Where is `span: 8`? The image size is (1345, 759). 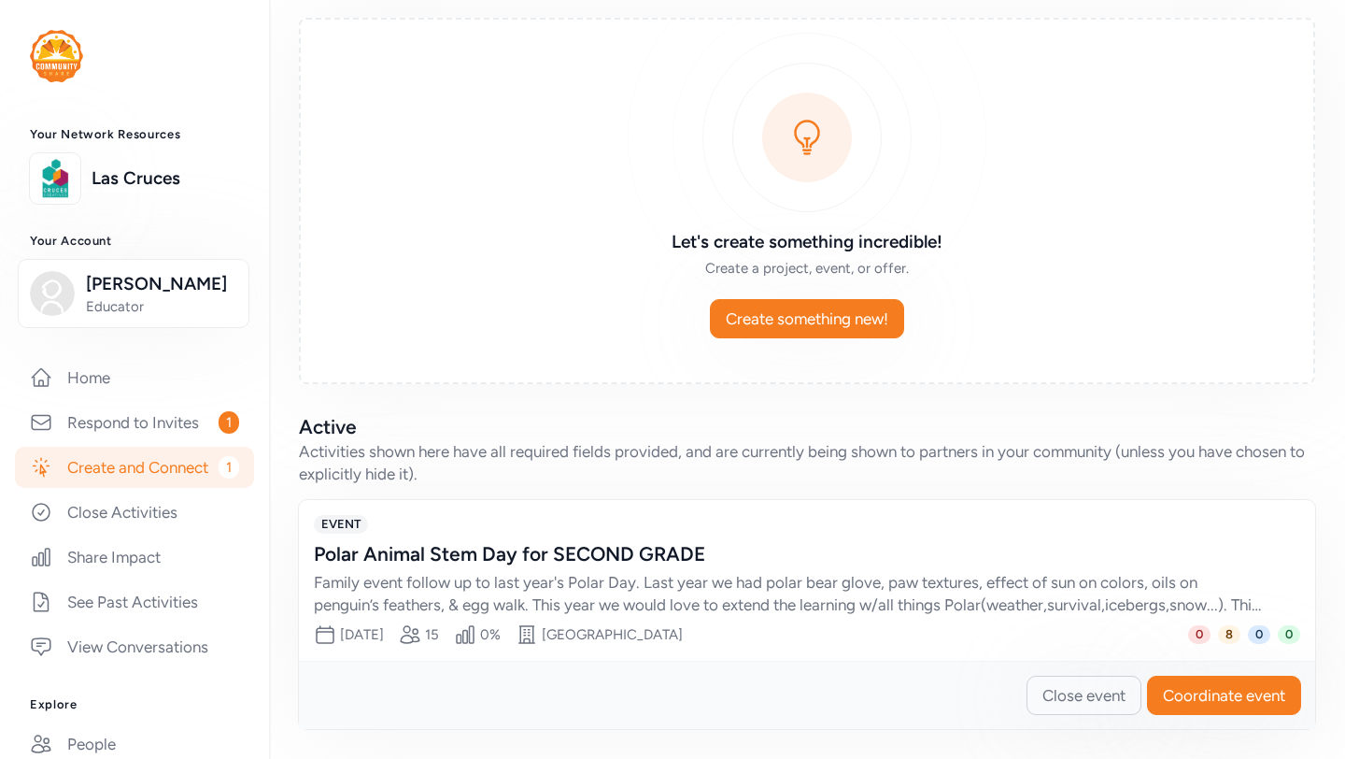 span: 8 is located at coordinates (1230, 634).